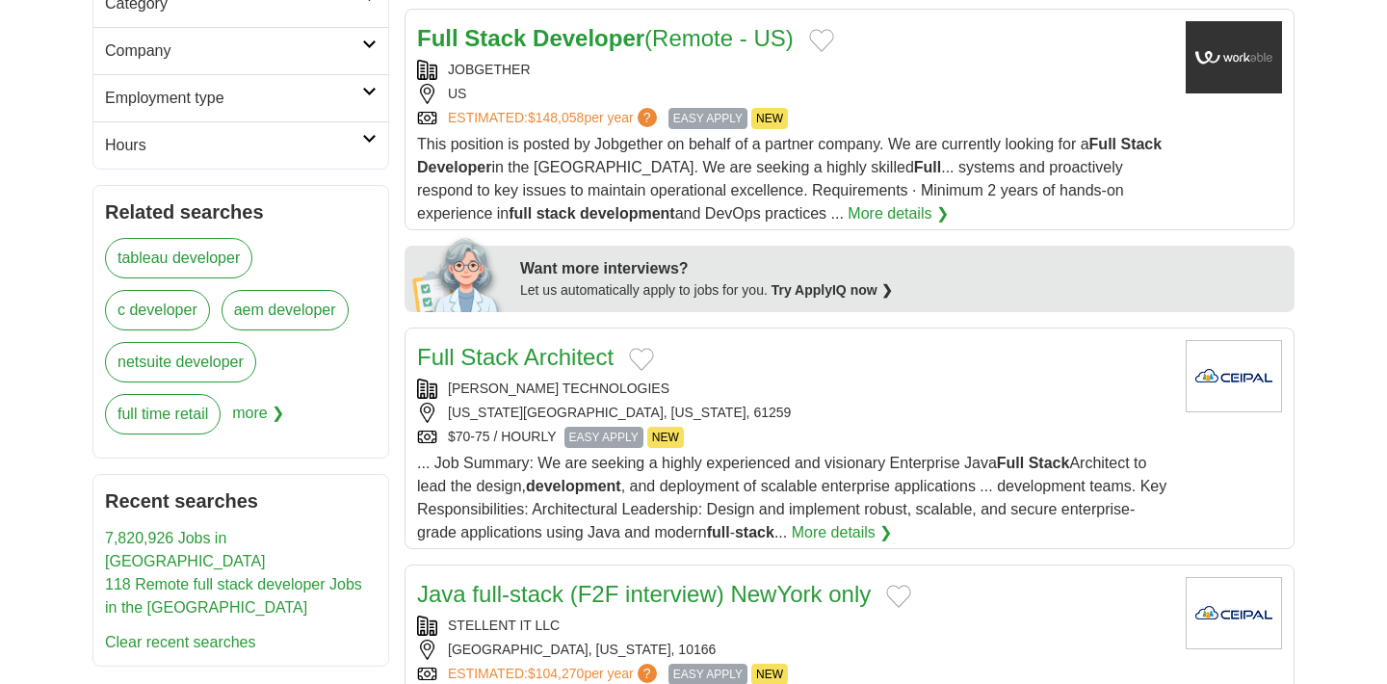 This screenshot has width=1387, height=684. What do you see at coordinates (233, 98) in the screenshot?
I see `h2: Employment type` at bounding box center [233, 98].